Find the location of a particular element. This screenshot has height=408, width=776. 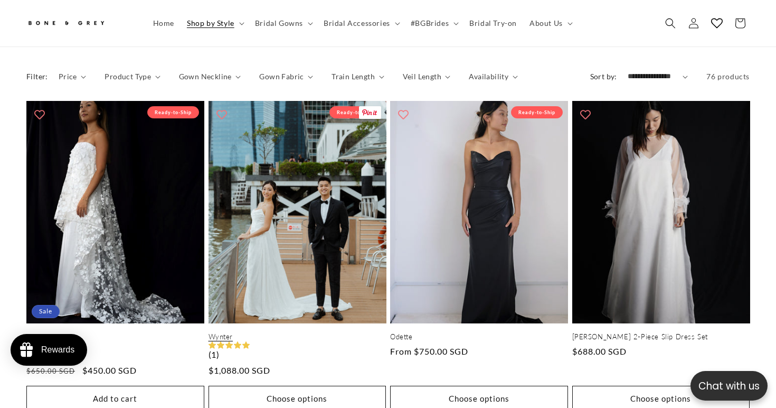

span: About Us is located at coordinates (546, 23).